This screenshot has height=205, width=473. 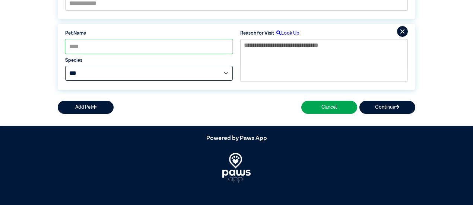 I want to click on label: Look Up, so click(x=287, y=33).